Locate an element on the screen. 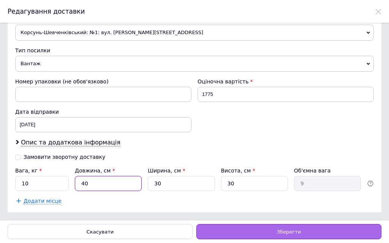 This screenshot has width=389, height=243. div: Дата відправки is located at coordinates (103, 112).